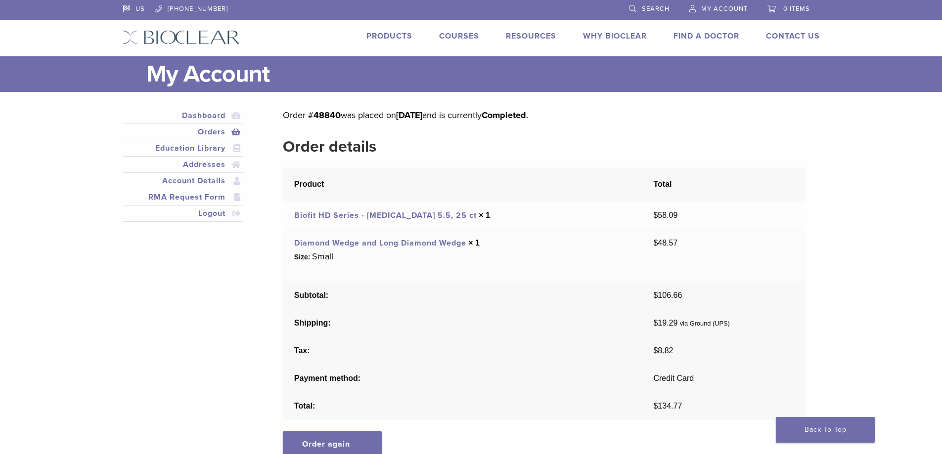  I want to click on bdi: 58.09, so click(665, 215).